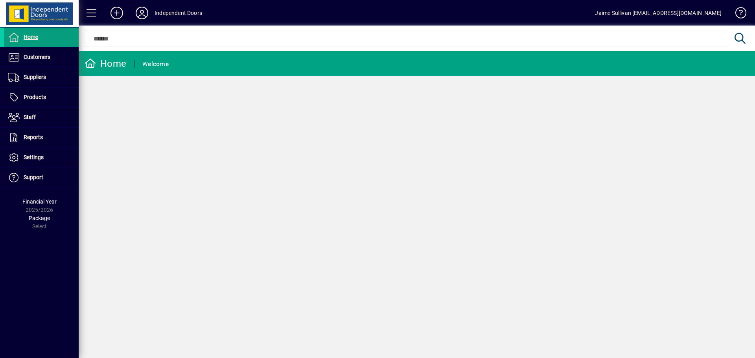 The width and height of the screenshot is (755, 358). Describe the element at coordinates (41, 138) in the screenshot. I see `a: Reports` at that location.